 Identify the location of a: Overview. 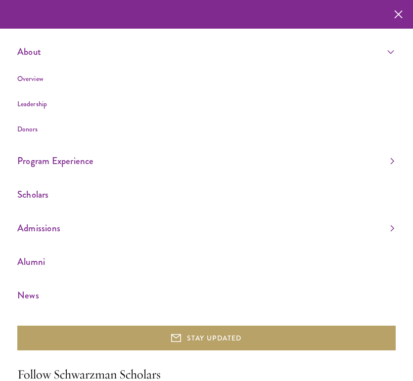
(30, 79).